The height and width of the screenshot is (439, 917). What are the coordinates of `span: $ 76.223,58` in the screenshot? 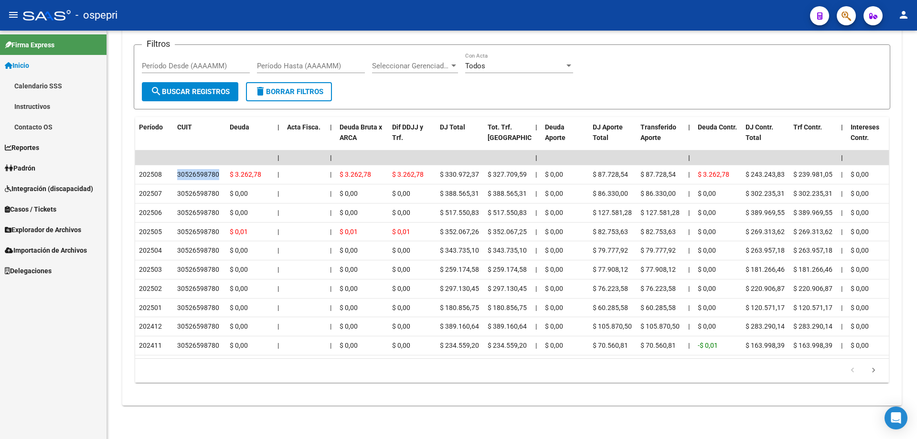 It's located at (611, 289).